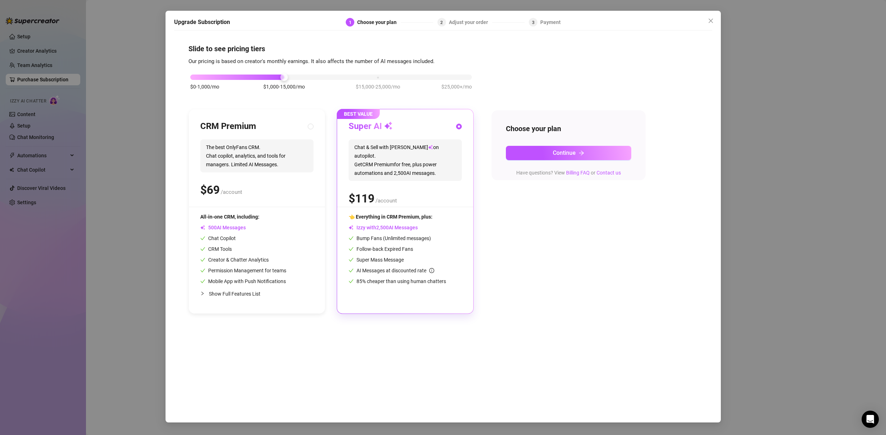 This screenshot has height=435, width=886. What do you see at coordinates (568, 129) in the screenshot?
I see `h4: Choose your plan` at bounding box center [568, 129].